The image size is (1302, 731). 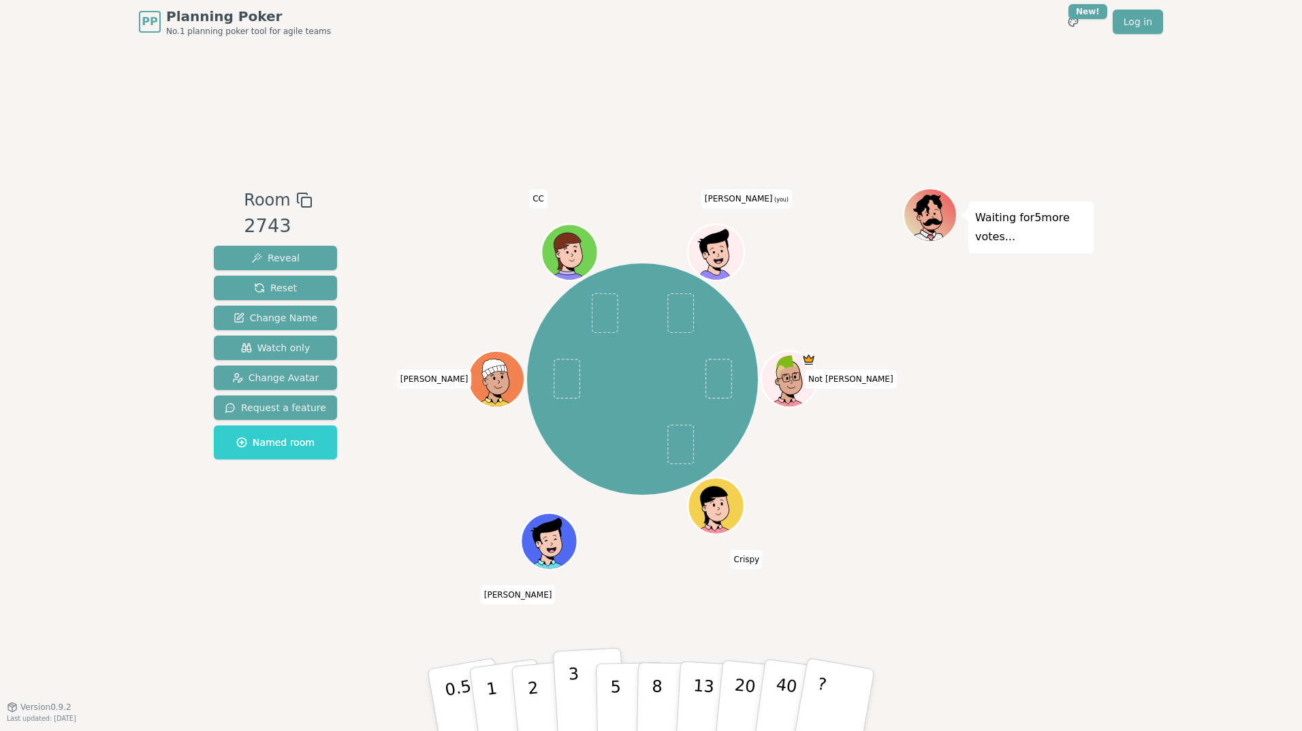 I want to click on a: Log in, so click(x=1138, y=22).